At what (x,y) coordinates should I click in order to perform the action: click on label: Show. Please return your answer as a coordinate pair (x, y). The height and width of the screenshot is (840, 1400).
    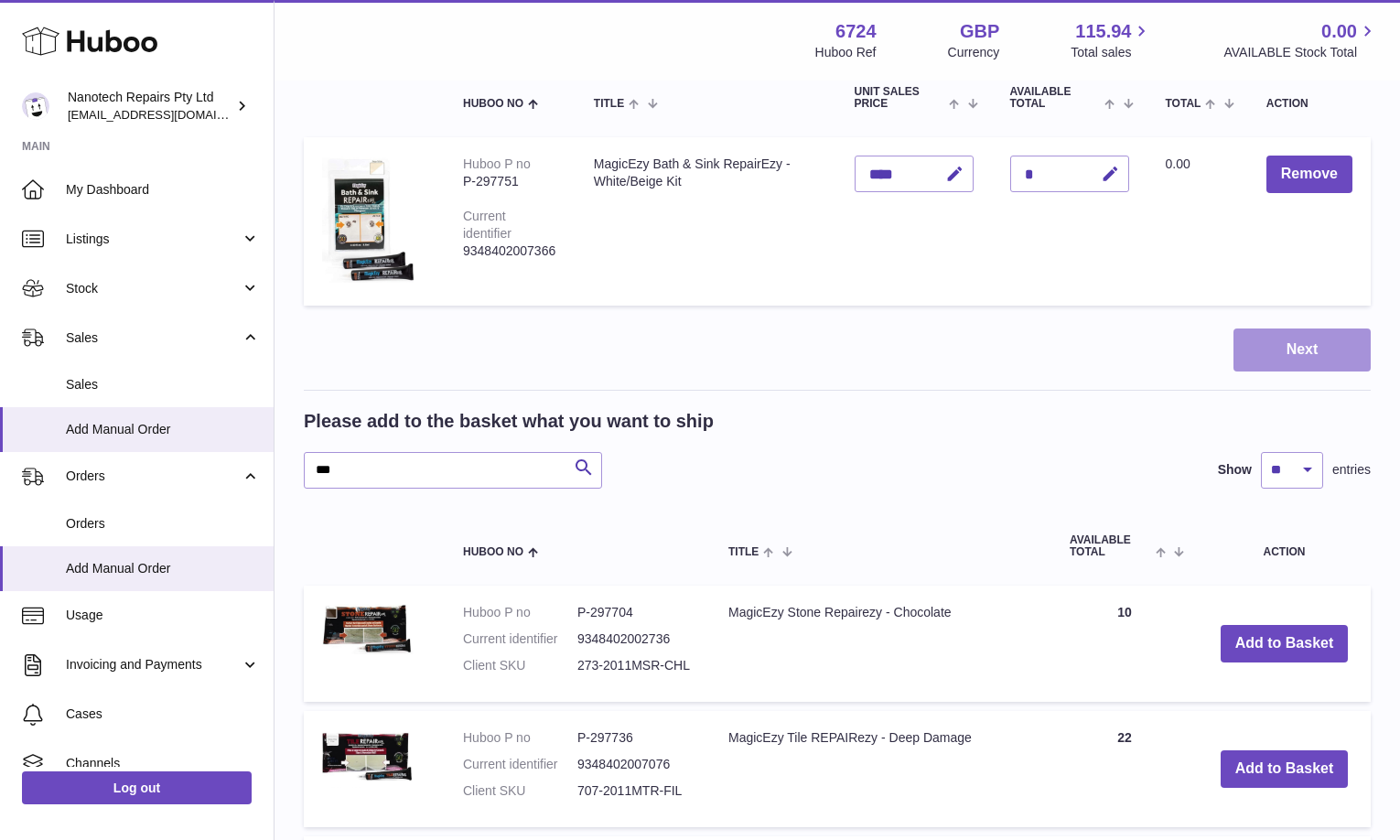
    Looking at the image, I should click on (1235, 469).